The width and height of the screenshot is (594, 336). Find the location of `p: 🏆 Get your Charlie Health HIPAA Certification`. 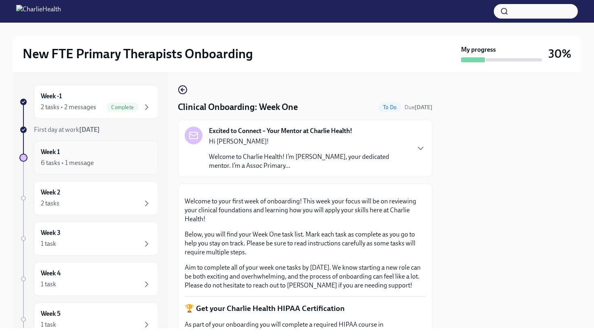

p: 🏆 Get your Charlie Health HIPAA Certification is located at coordinates (305, 308).